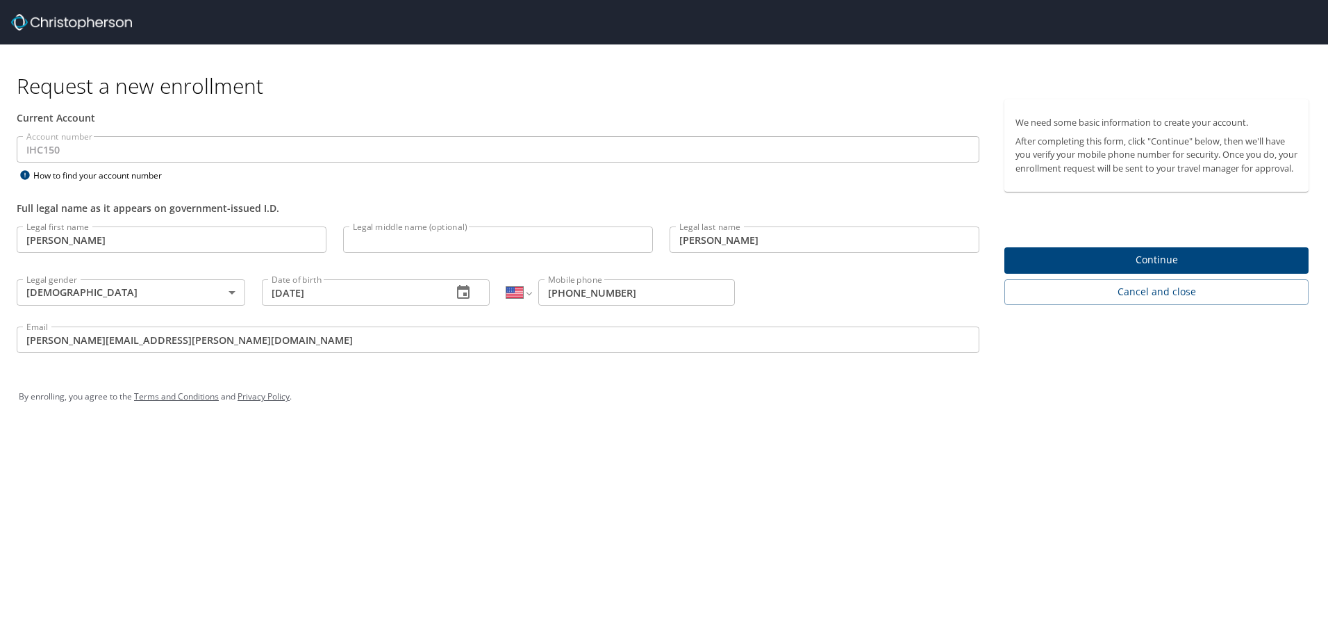 This screenshot has width=1328, height=642. What do you see at coordinates (104, 175) in the screenshot?
I see `div: How to find your account number` at bounding box center [104, 175].